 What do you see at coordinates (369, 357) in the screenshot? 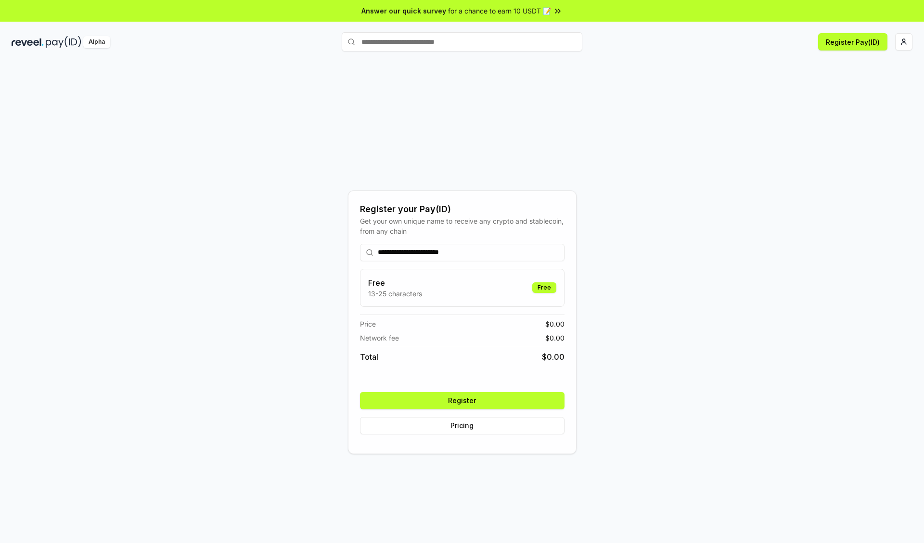
I see `span: Total` at bounding box center [369, 357].